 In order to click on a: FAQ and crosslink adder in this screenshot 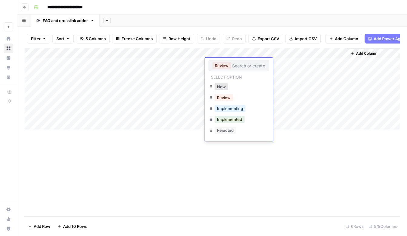, I will do `click(65, 21)`.